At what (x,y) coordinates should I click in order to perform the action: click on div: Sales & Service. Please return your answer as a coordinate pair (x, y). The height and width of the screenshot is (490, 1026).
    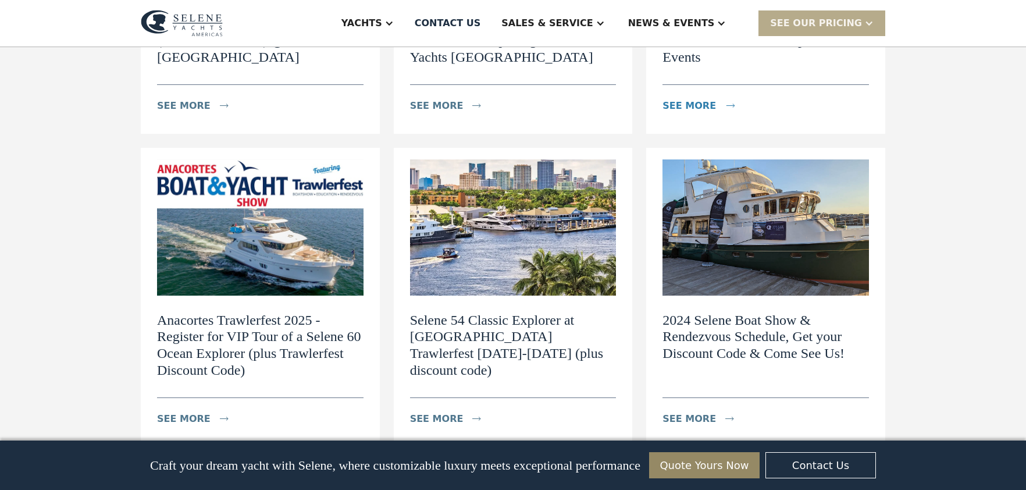
    Looking at the image, I should click on (547, 23).